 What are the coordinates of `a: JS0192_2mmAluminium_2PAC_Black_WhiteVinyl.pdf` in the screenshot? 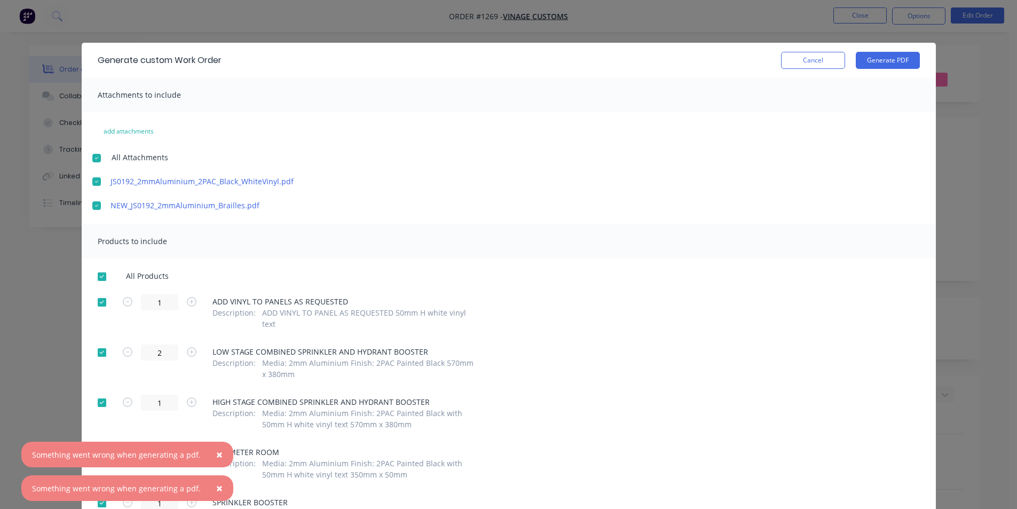 It's located at (204, 181).